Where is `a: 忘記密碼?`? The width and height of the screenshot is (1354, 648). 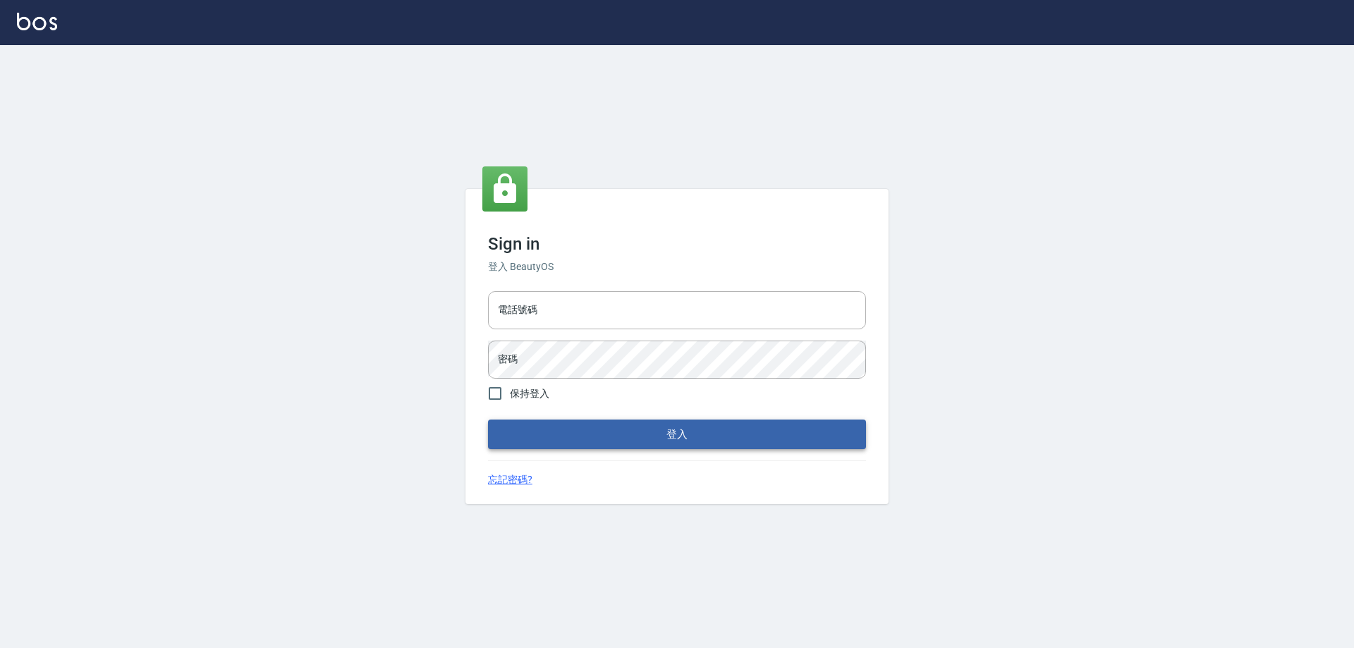
a: 忘記密碼? is located at coordinates (510, 479).